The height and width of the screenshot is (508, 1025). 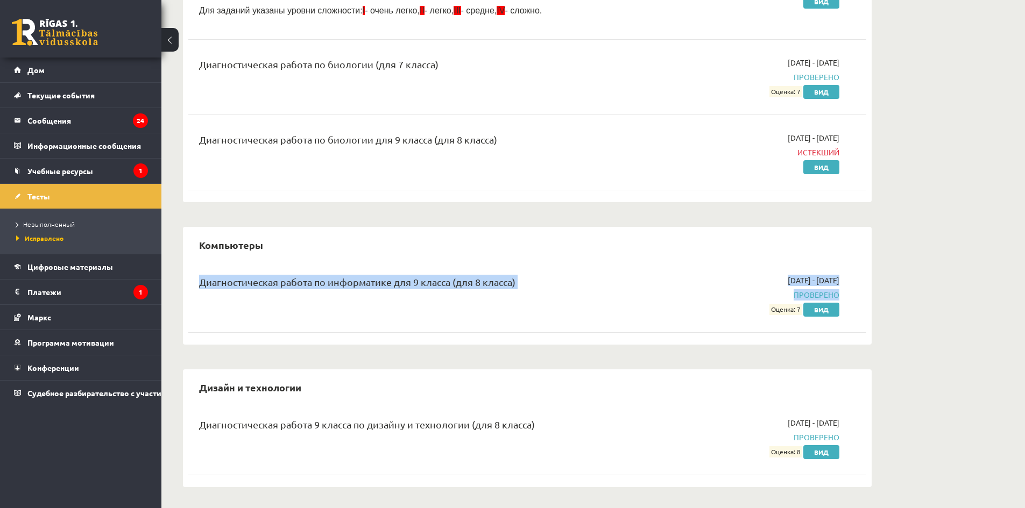 I want to click on font: Учебные ресурсы, so click(x=60, y=171).